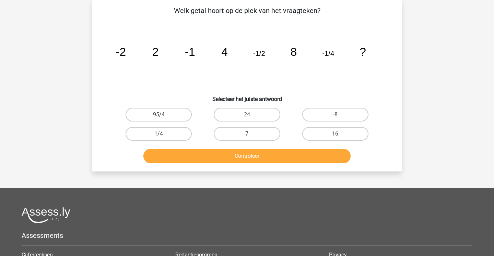 The height and width of the screenshot is (256, 494). I want to click on tspan: 4, so click(224, 52).